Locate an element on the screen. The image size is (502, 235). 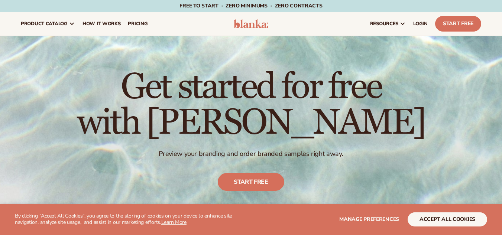
a: Learn More is located at coordinates (174, 222).